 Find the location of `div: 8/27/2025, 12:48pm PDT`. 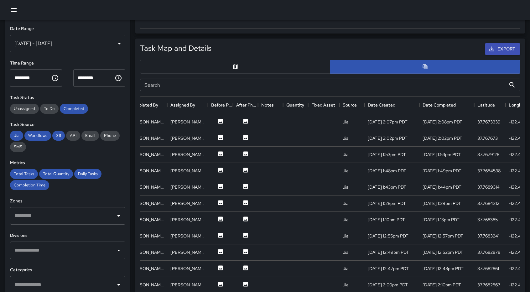

div: 8/27/2025, 12:48pm PDT is located at coordinates (443, 268).